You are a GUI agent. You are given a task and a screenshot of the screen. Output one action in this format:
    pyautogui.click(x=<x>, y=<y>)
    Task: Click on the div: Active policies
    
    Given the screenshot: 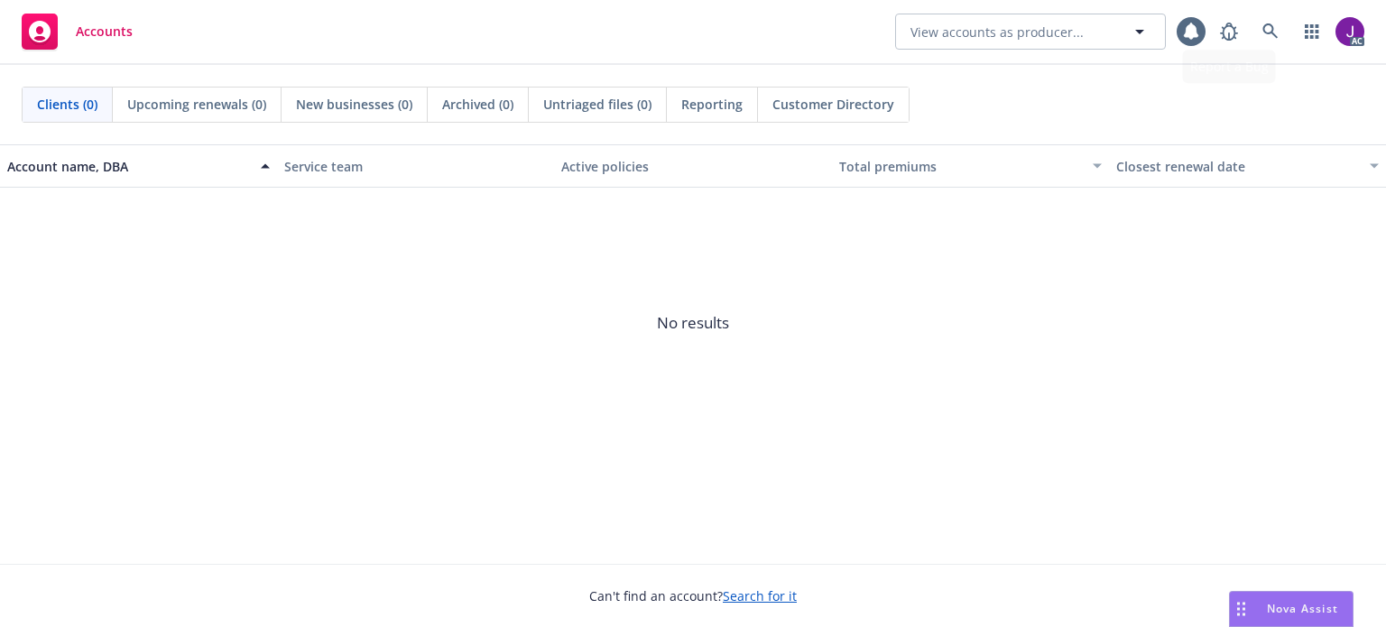 What is the action you would take?
    pyautogui.click(x=692, y=166)
    